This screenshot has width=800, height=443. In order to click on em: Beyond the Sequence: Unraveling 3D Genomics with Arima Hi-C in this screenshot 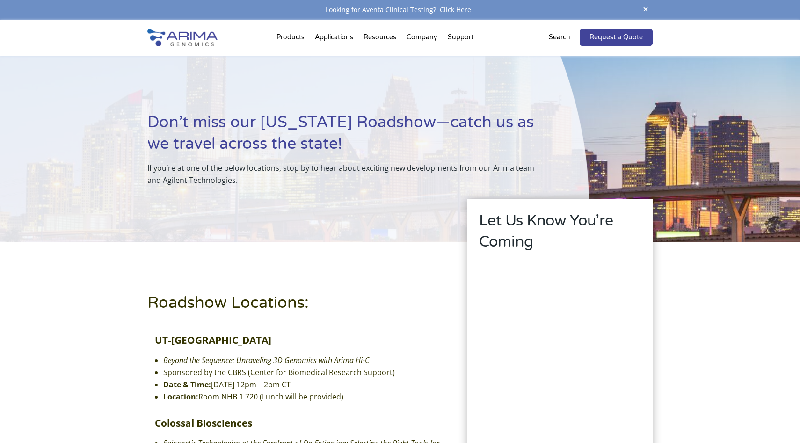, I will do `click(266, 360)`.